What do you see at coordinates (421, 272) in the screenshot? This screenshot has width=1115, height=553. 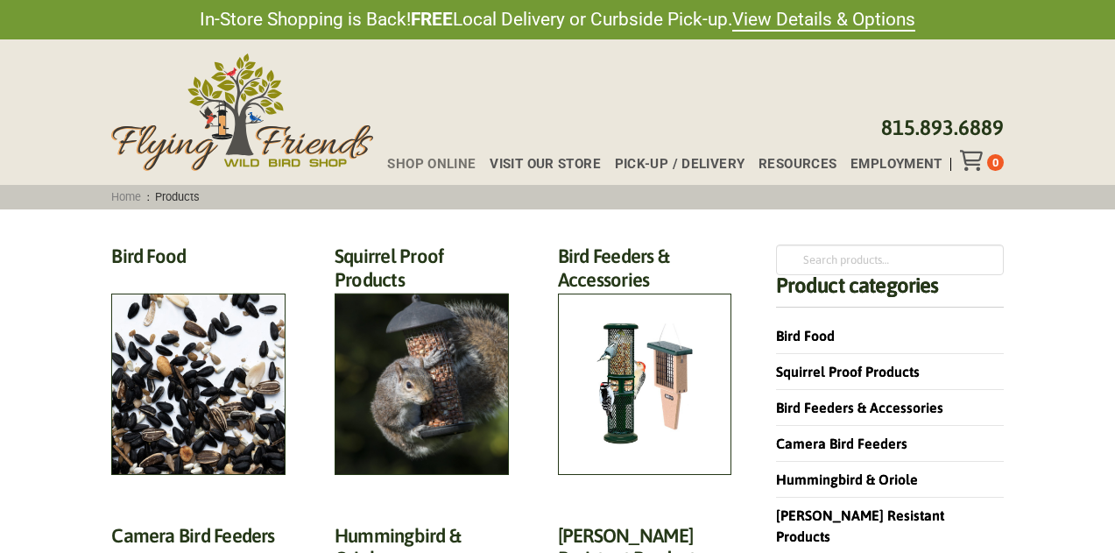 I see `h2: Squirrel Proof Products` at bounding box center [421, 272].